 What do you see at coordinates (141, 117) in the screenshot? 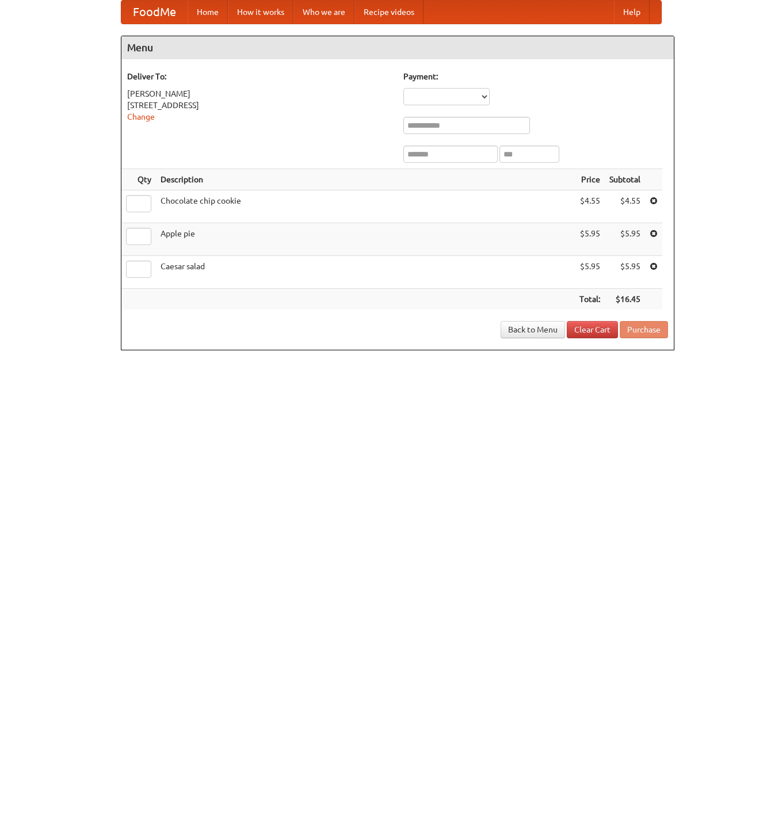
I see `a: Change` at bounding box center [141, 117].